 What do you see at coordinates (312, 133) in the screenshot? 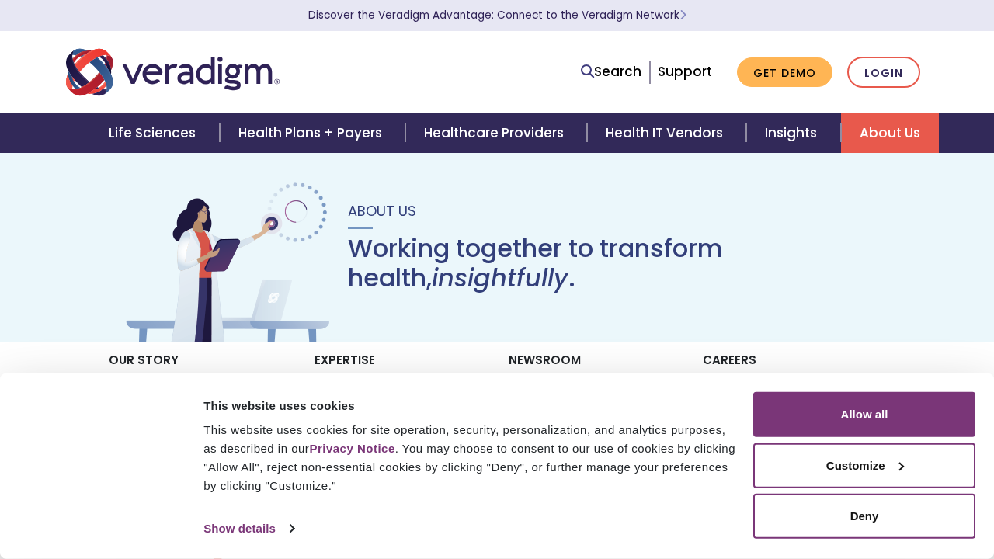
I see `a: Health Plans + Payers` at bounding box center [312, 133].